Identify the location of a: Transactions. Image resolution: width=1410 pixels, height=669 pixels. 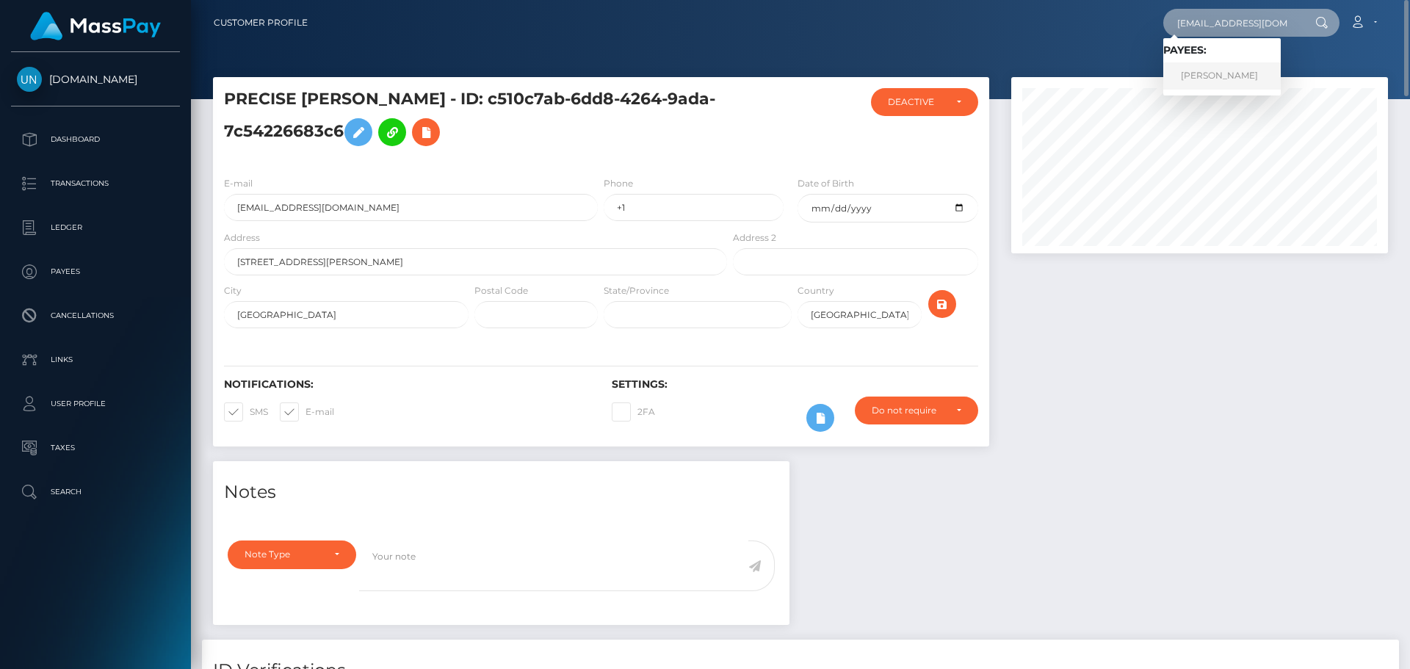
(95, 184).